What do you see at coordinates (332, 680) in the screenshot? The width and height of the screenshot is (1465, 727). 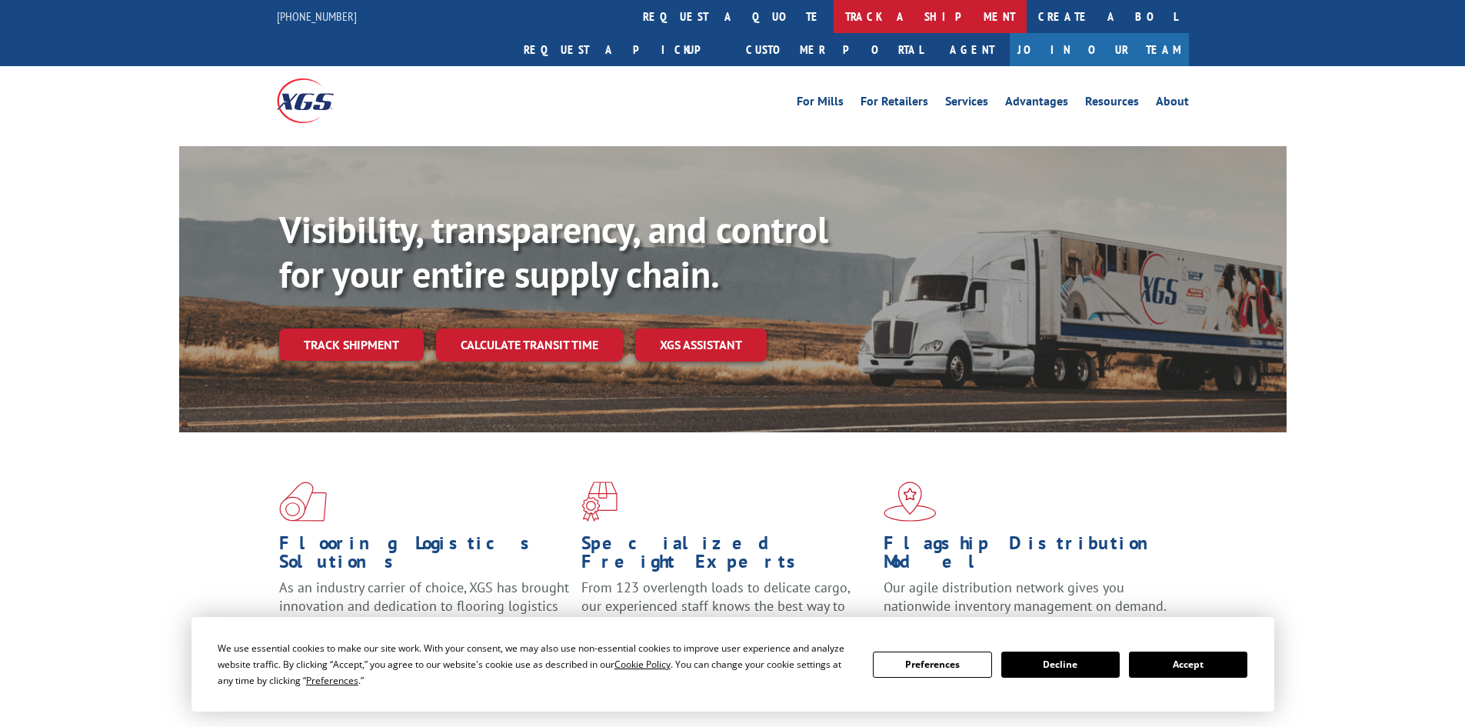 I see `span: Preferences` at bounding box center [332, 680].